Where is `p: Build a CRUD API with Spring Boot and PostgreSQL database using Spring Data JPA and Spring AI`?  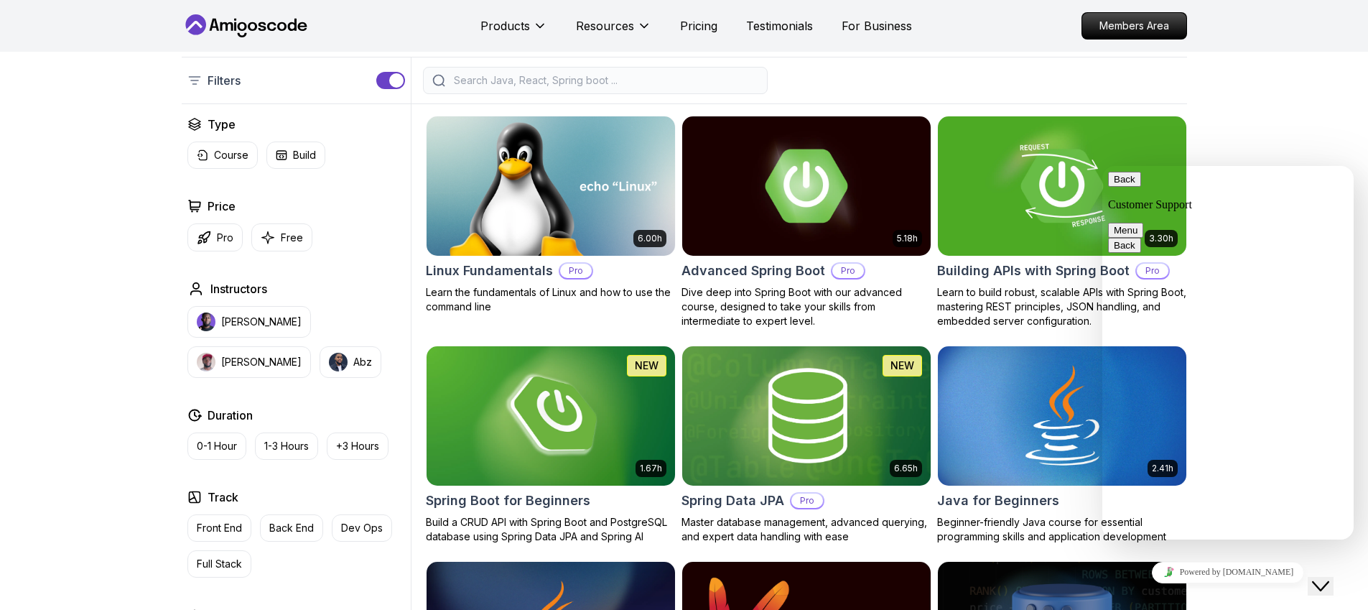 p: Build a CRUD API with Spring Boot and PostgreSQL database using Spring Data JPA and Spring AI is located at coordinates (551, 529).